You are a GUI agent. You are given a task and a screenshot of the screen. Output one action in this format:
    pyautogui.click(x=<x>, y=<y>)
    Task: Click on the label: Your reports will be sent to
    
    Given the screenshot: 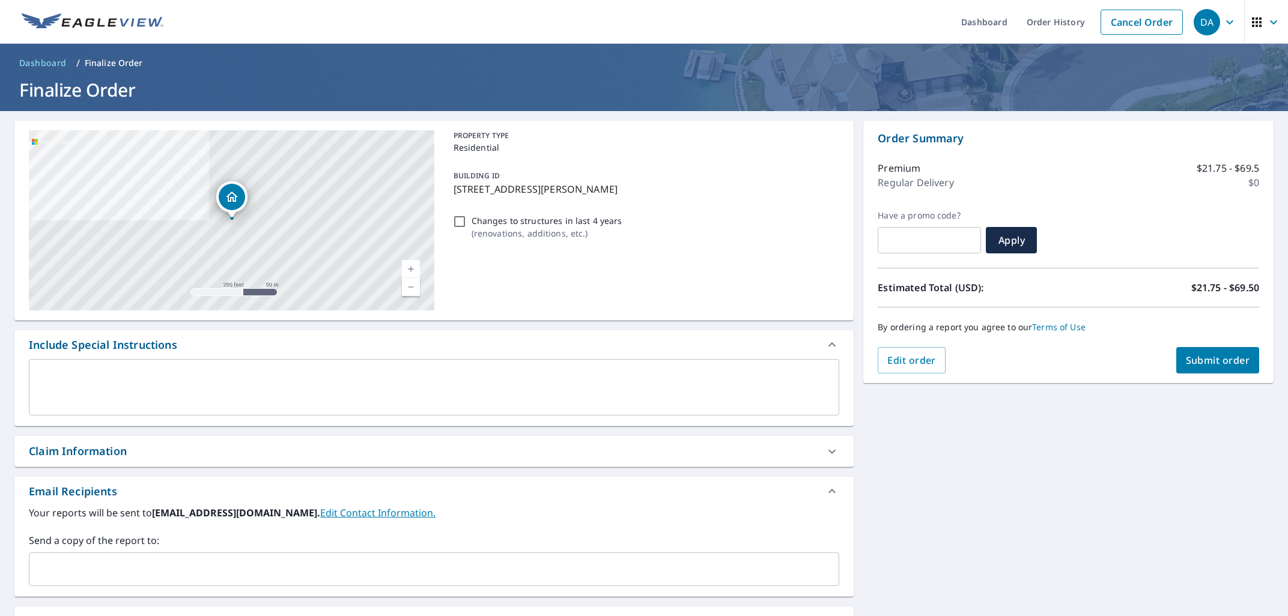 What is the action you would take?
    pyautogui.click(x=434, y=513)
    